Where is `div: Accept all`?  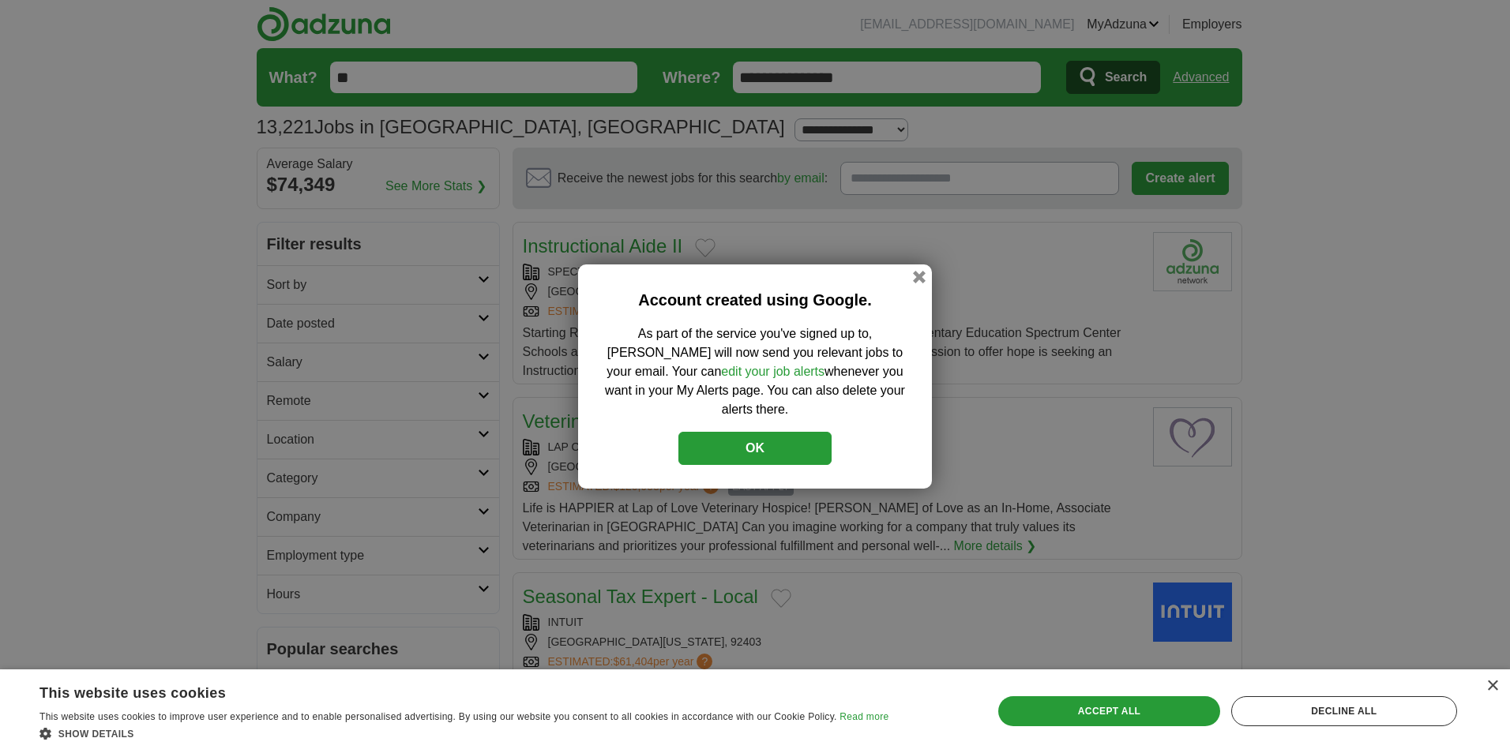
div: Accept all is located at coordinates (1109, 712).